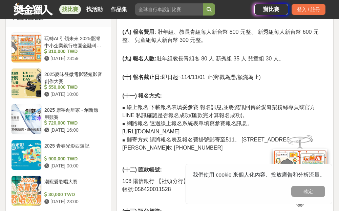 Image resolution: width=339 pixels, height=211 pixels. What do you see at coordinates (73, 113) in the screenshot?
I see `div: 2025 康寧創星家 - 創新應用競賽` at bounding box center [73, 113].